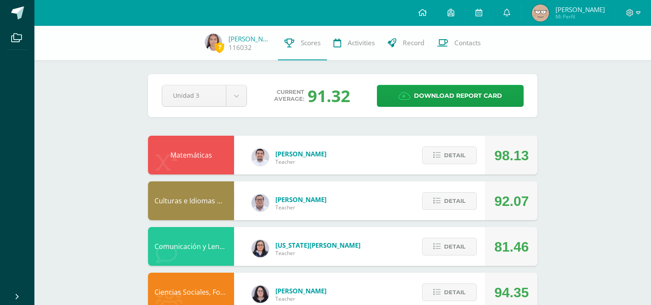 Image resolution: width=651 pixels, height=305 pixels. What do you see at coordinates (459, 43) in the screenshot?
I see `a: Contacts` at bounding box center [459, 43].